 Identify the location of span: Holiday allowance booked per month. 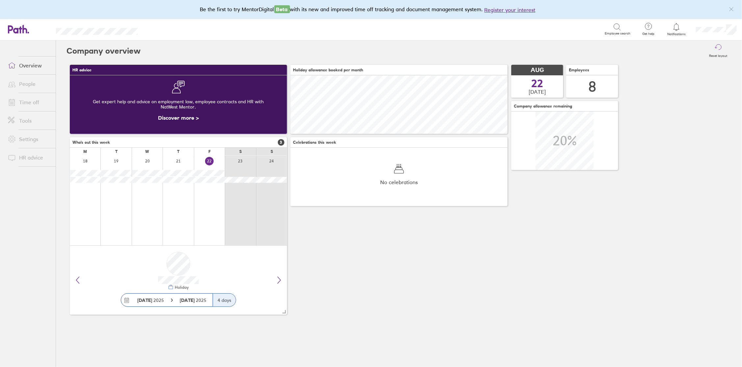
(328, 70).